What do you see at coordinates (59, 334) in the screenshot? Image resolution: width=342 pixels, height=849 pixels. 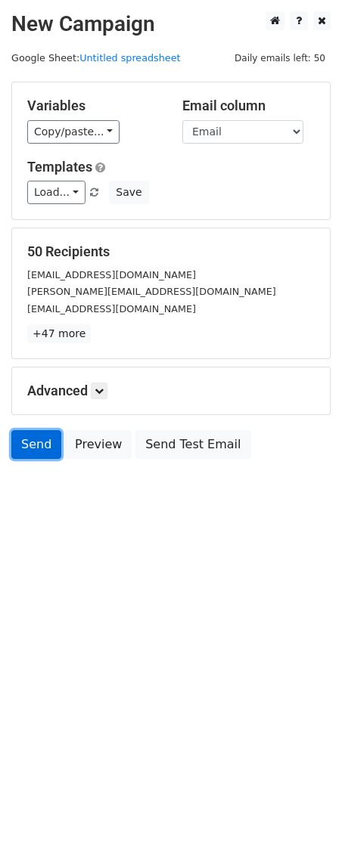 I see `a: +47 more` at bounding box center [59, 334].